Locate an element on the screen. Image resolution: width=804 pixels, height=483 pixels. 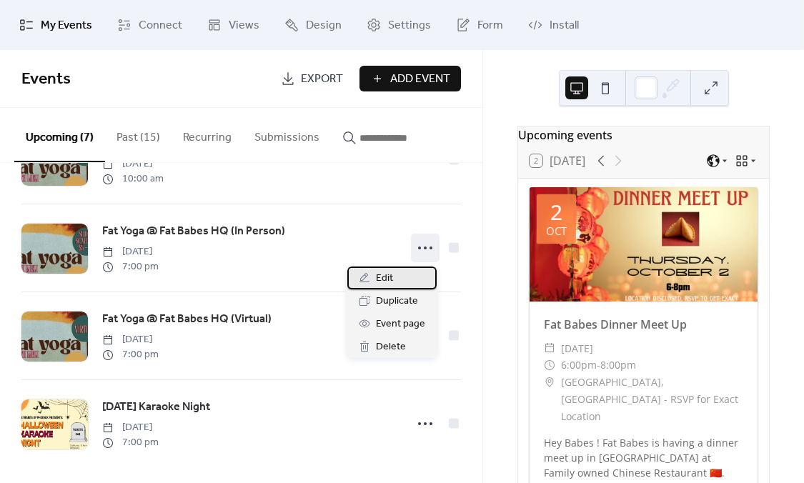
a: Form is located at coordinates (479, 25).